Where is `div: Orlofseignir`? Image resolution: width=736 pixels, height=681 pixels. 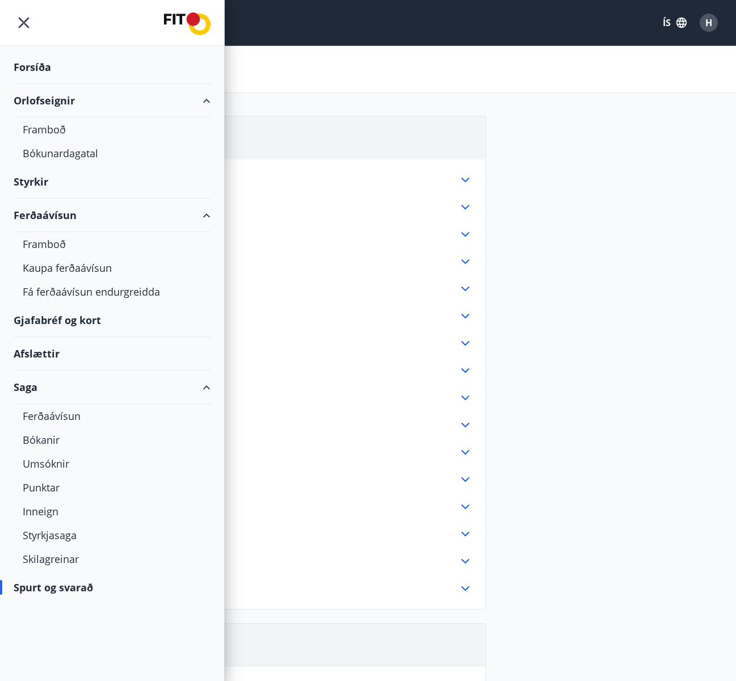
div: Orlofseignir is located at coordinates (112, 100).